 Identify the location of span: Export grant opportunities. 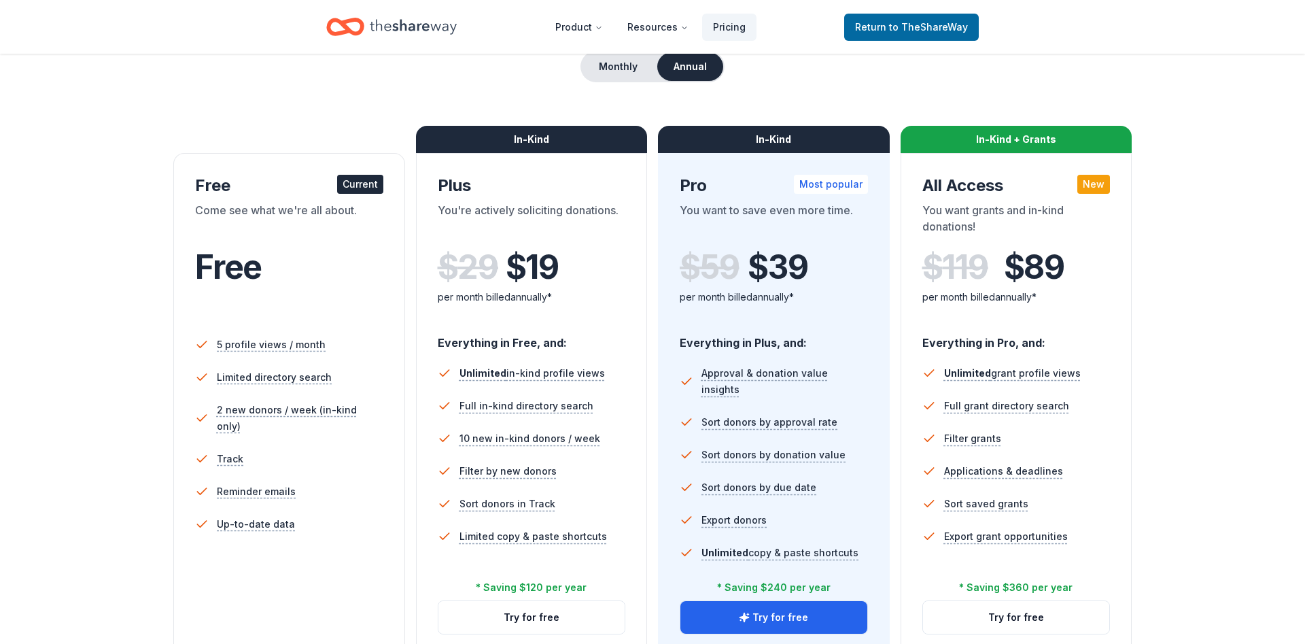
(1006, 536).